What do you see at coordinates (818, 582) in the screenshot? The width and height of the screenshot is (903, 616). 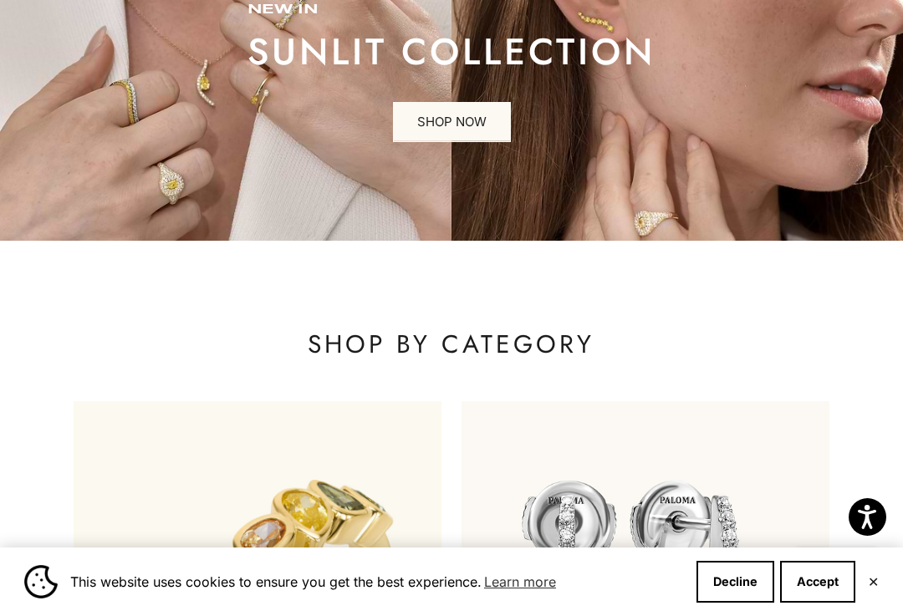 I see `button: Accept` at bounding box center [818, 582].